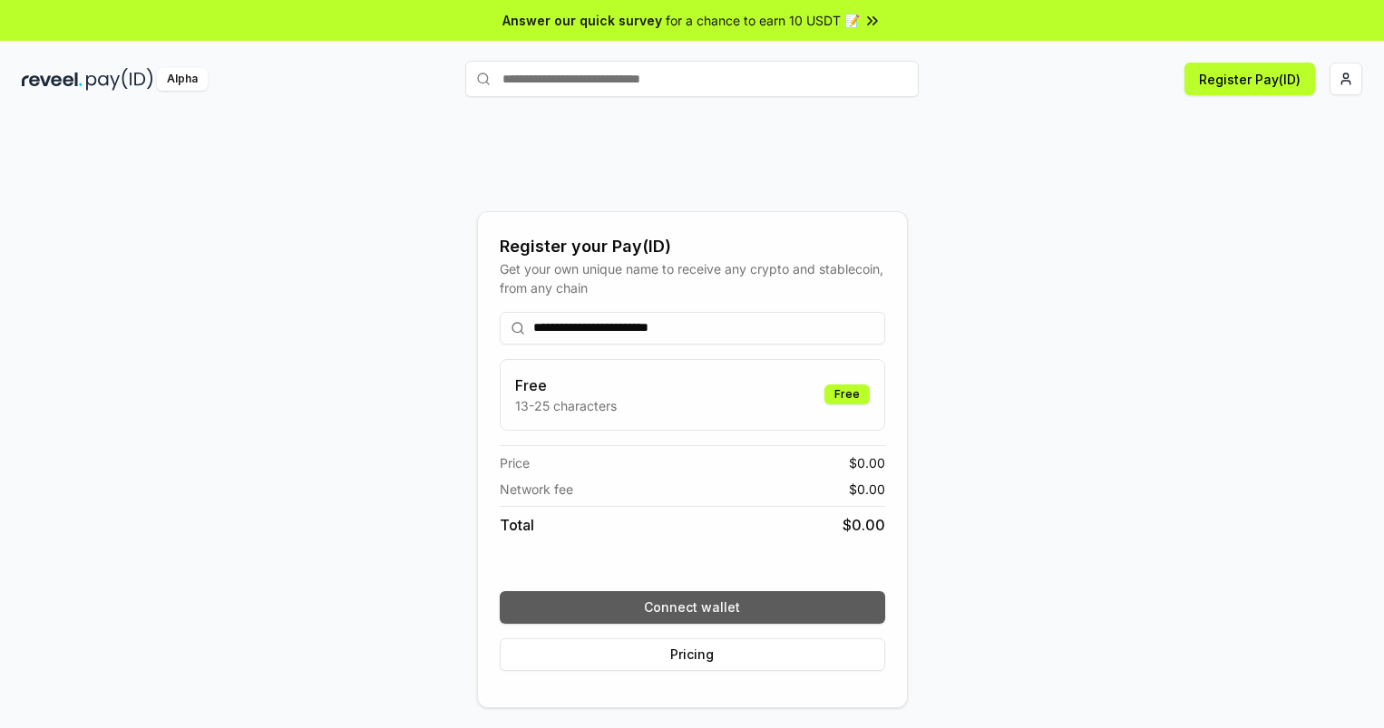 The height and width of the screenshot is (728, 1384). Describe the element at coordinates (514, 462) in the screenshot. I see `span: Price` at that location.